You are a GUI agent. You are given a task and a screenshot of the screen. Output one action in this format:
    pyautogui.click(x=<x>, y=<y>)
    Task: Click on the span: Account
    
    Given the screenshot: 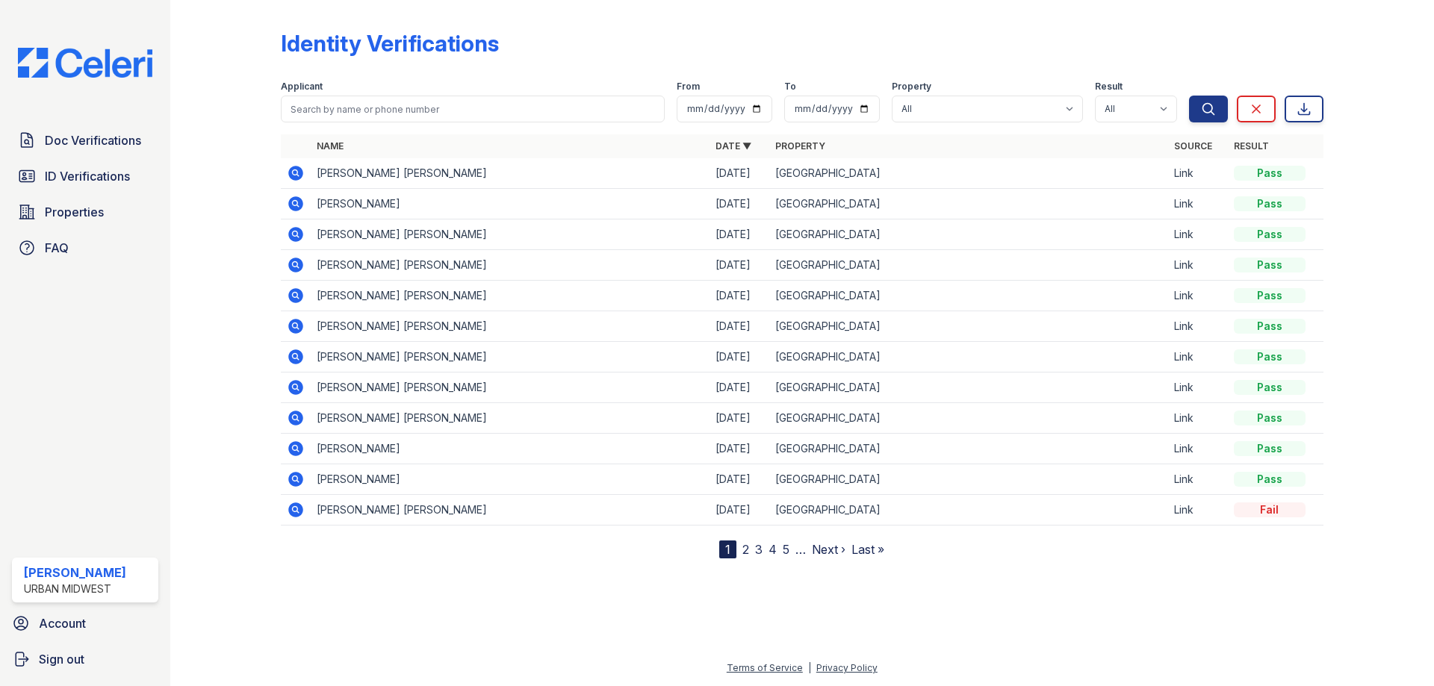 What is the action you would take?
    pyautogui.click(x=62, y=623)
    